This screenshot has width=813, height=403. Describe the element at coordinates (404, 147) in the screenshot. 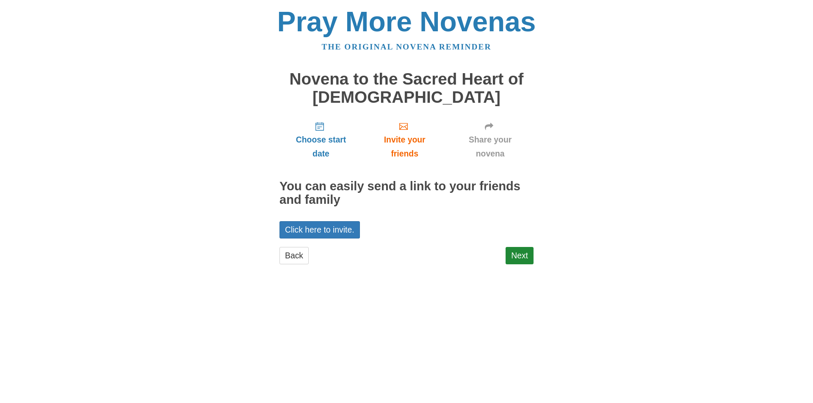

I see `span: Invite your friends` at that location.